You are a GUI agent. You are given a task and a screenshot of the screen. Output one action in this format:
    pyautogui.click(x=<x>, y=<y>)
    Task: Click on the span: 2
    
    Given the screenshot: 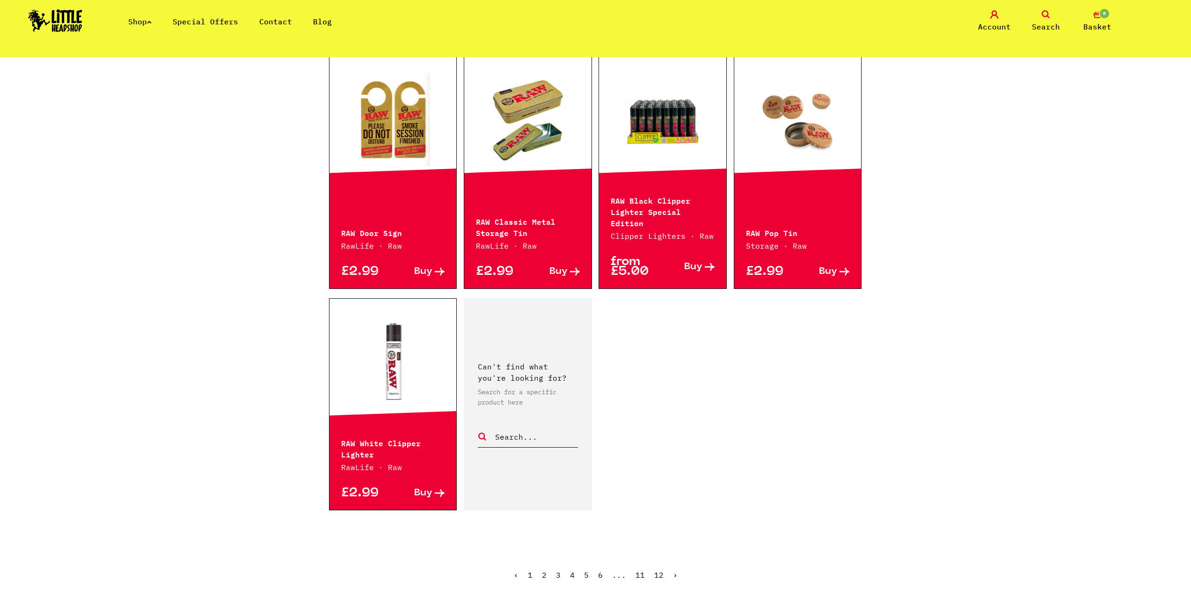 What is the action you would take?
    pyautogui.click(x=544, y=575)
    